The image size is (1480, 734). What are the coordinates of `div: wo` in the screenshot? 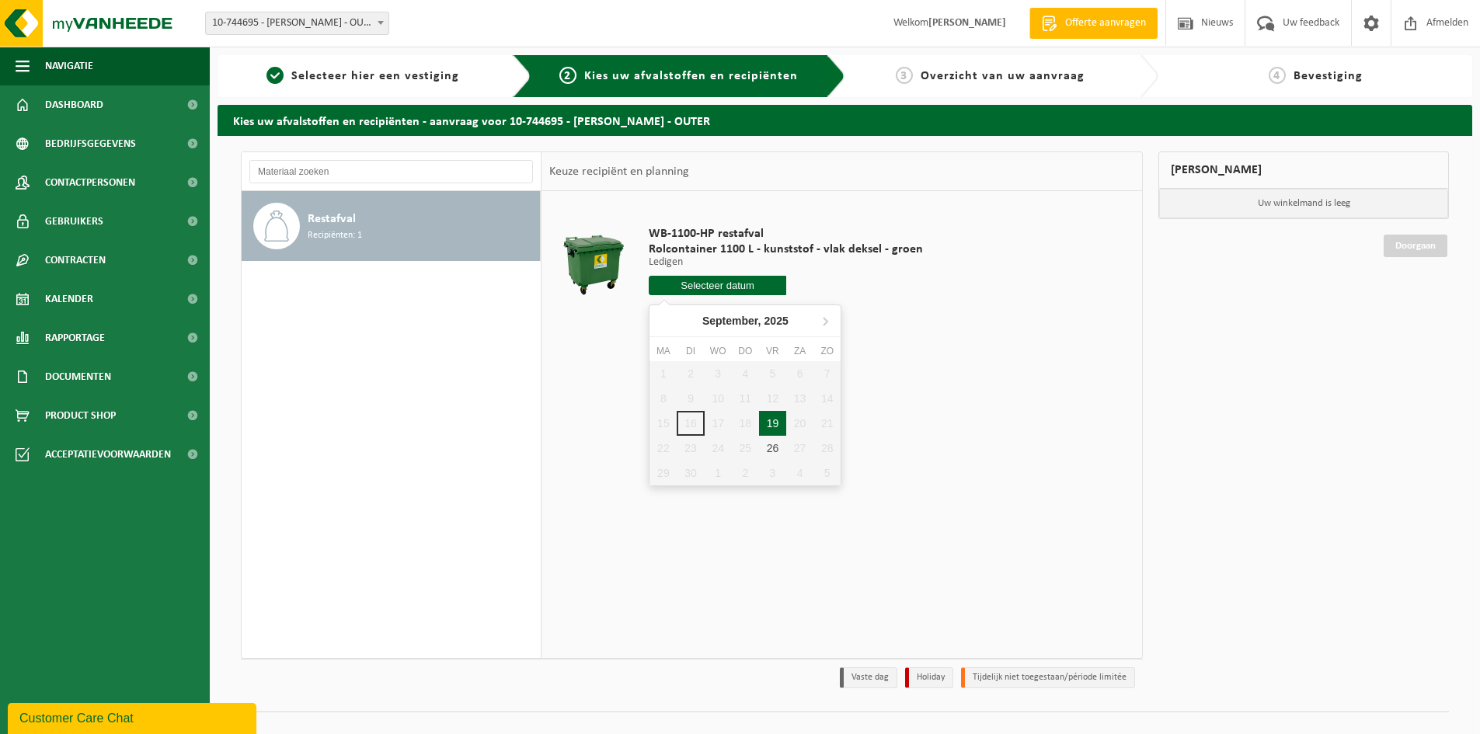 It's located at (718, 351).